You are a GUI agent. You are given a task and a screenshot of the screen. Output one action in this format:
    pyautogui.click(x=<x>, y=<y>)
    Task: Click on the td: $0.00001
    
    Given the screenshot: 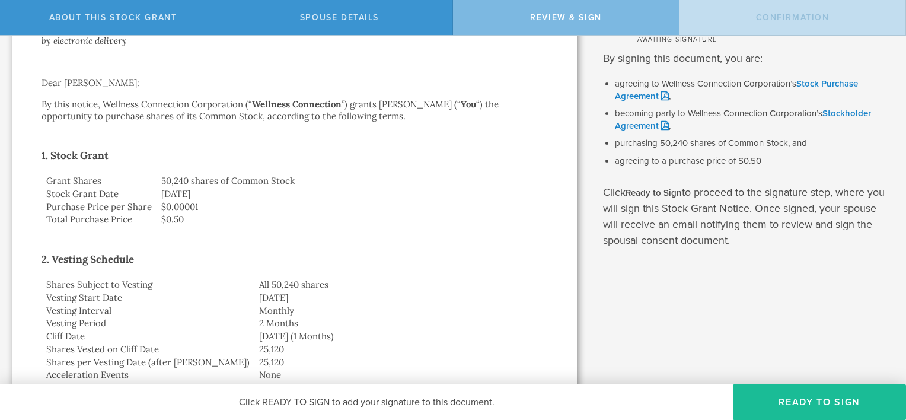 What is the action you would take?
    pyautogui.click(x=352, y=207)
    